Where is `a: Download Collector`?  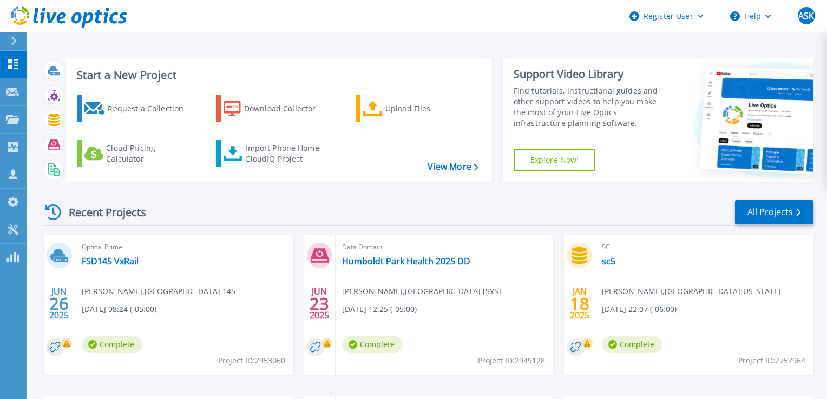 a: Download Collector is located at coordinates (276, 109).